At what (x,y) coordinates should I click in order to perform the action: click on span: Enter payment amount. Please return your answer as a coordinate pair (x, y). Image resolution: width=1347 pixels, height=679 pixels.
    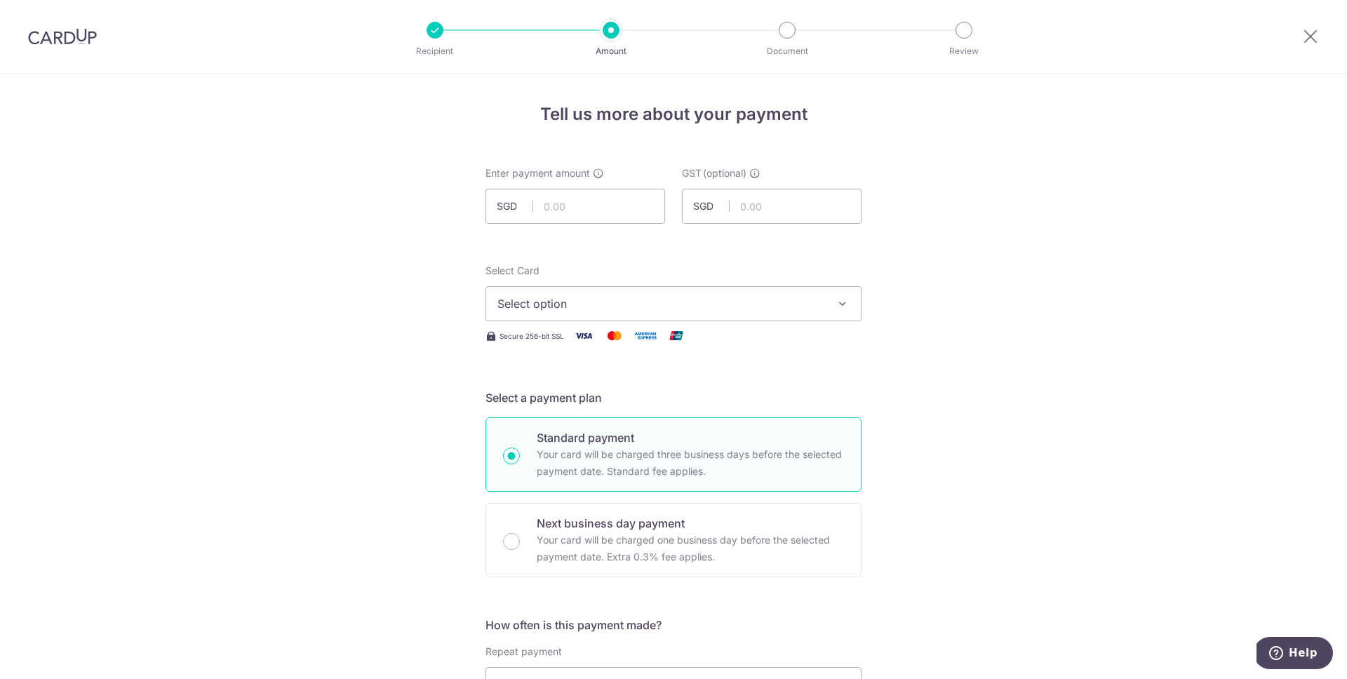
    Looking at the image, I should click on (538, 173).